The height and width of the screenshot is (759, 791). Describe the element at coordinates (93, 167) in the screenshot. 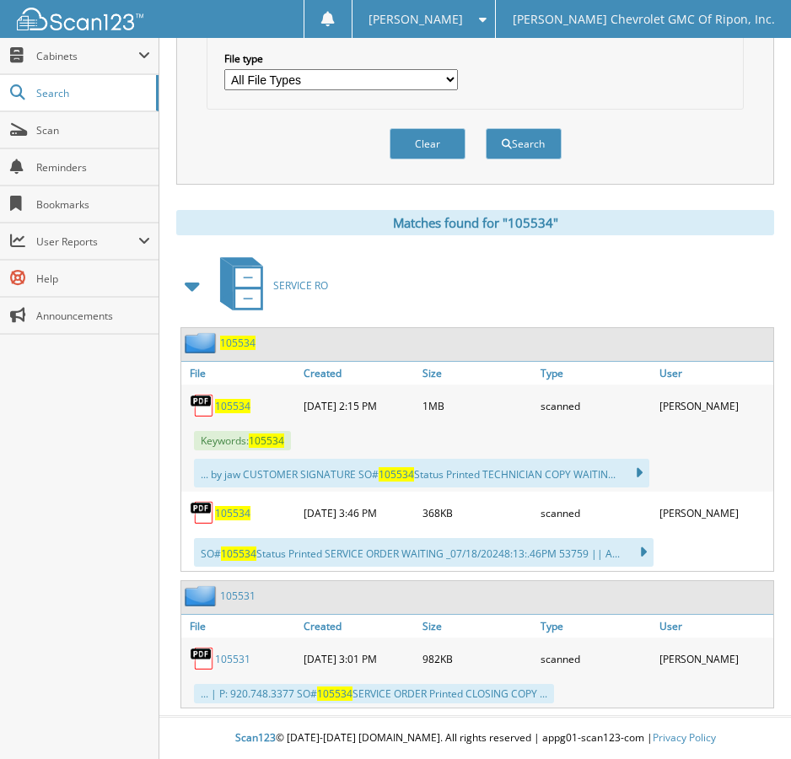

I see `span: Reminders` at that location.